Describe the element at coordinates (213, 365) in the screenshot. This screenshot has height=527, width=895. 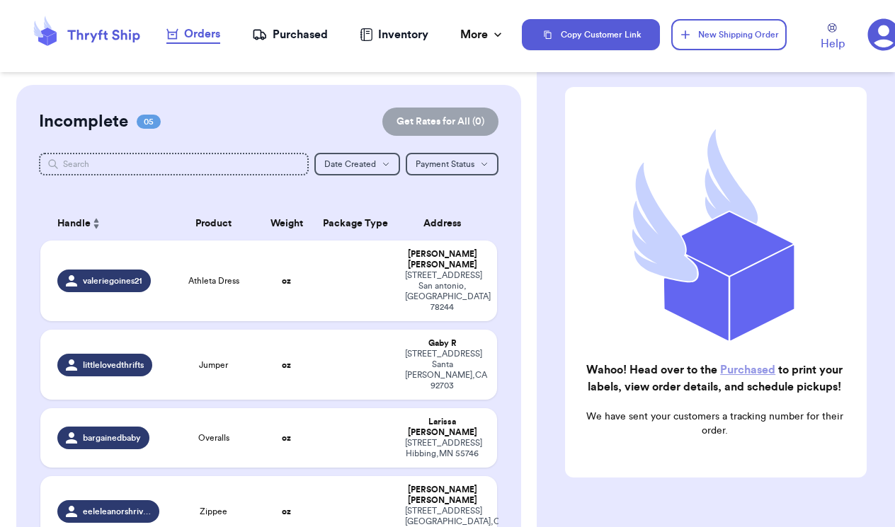
I see `span: Jumper` at that location.